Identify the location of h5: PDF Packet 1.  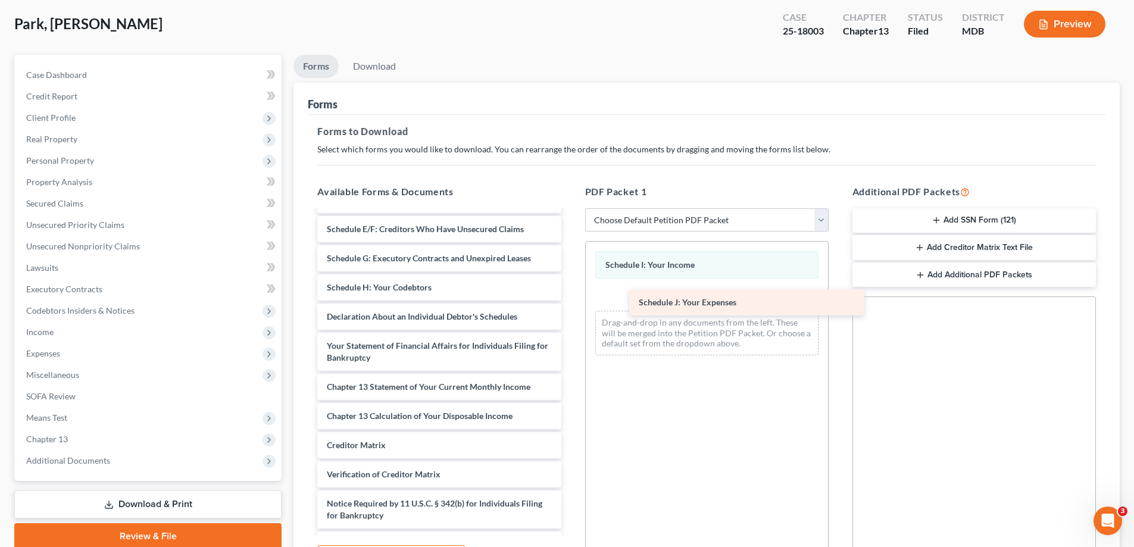
(707, 192).